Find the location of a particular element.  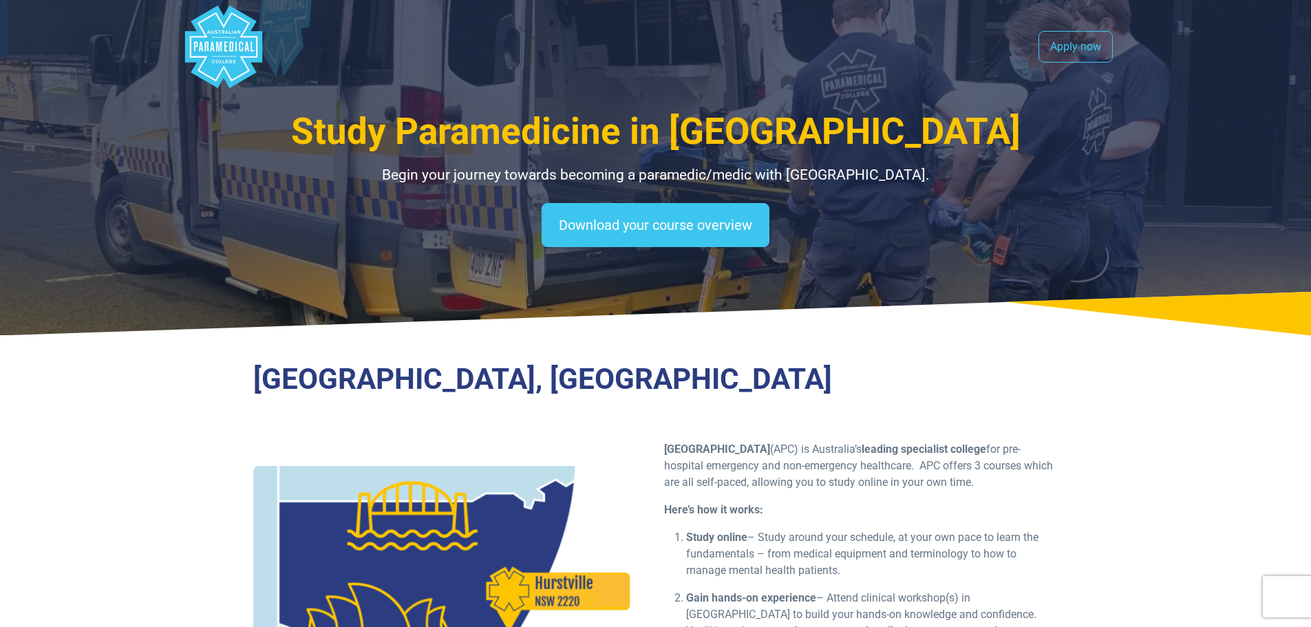

span: – Study around your schedule, at your own pace to learn the fundamentals – from medical equipment... is located at coordinates (862, 553).